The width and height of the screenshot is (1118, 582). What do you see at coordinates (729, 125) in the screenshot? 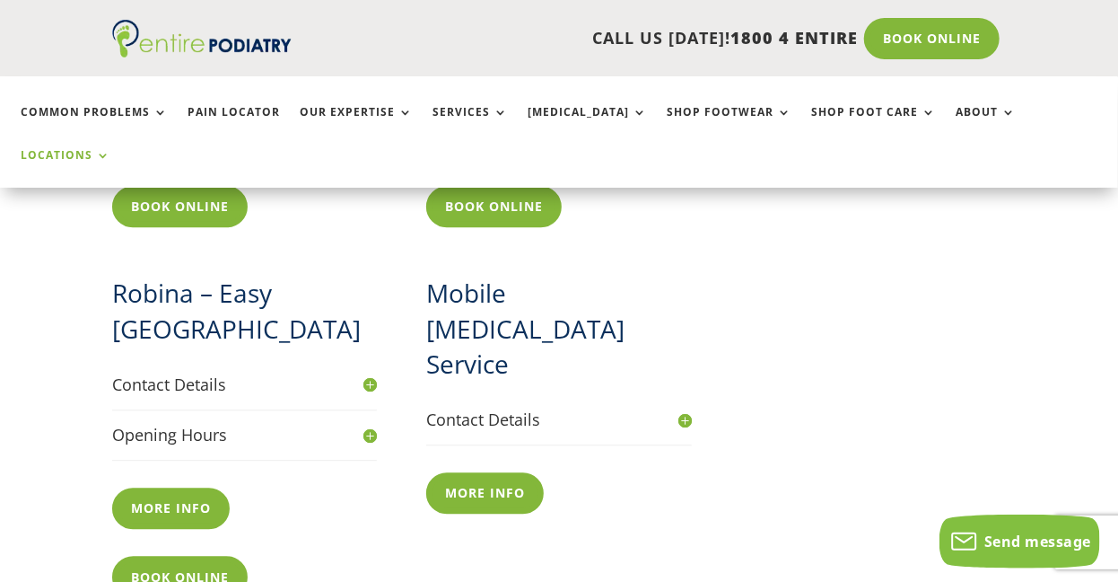
I see `a: Shop Footwear` at bounding box center [729, 125].